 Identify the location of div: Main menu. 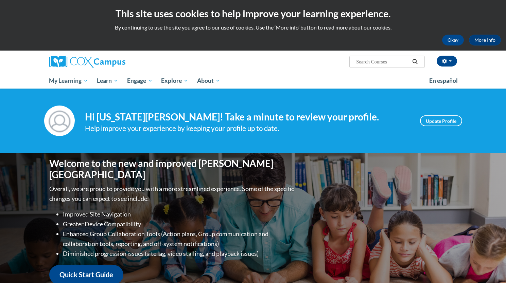
(253, 81).